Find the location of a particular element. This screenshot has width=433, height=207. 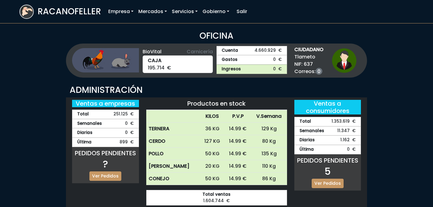

td: 135 Kg is located at coordinates (269, 154).